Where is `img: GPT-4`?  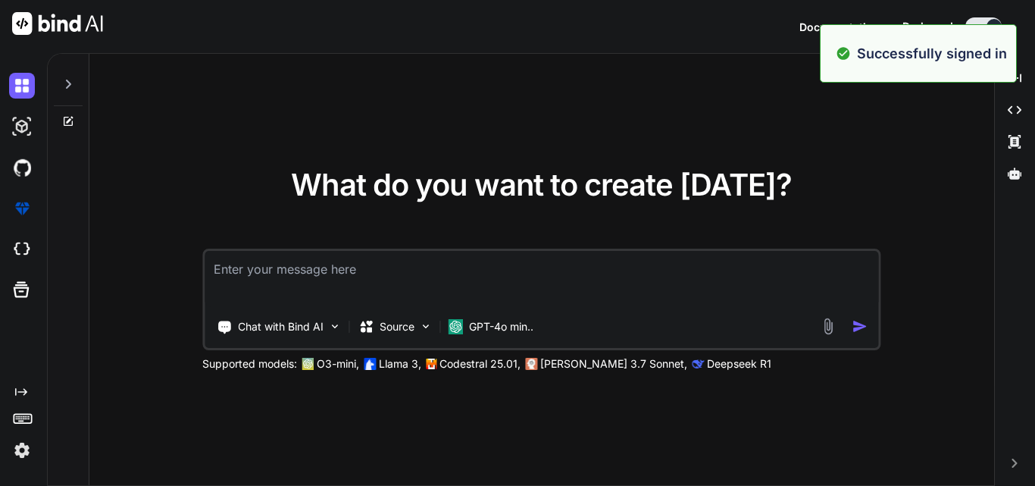 img: GPT-4 is located at coordinates (308, 364).